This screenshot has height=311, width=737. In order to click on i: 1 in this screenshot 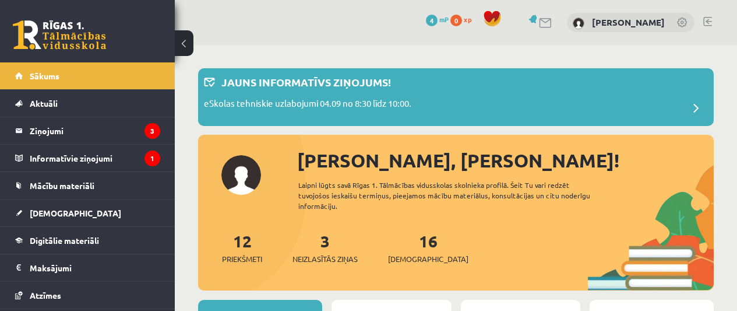, I will do `click(152, 158)`.